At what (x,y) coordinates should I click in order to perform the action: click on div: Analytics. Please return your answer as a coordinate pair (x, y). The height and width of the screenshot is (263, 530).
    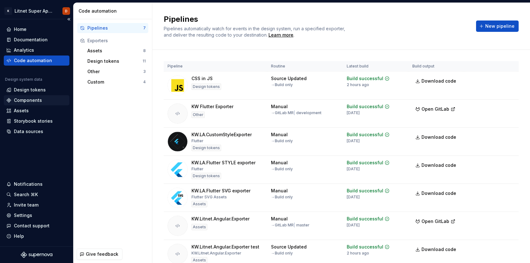
    Looking at the image, I should click on (24, 50).